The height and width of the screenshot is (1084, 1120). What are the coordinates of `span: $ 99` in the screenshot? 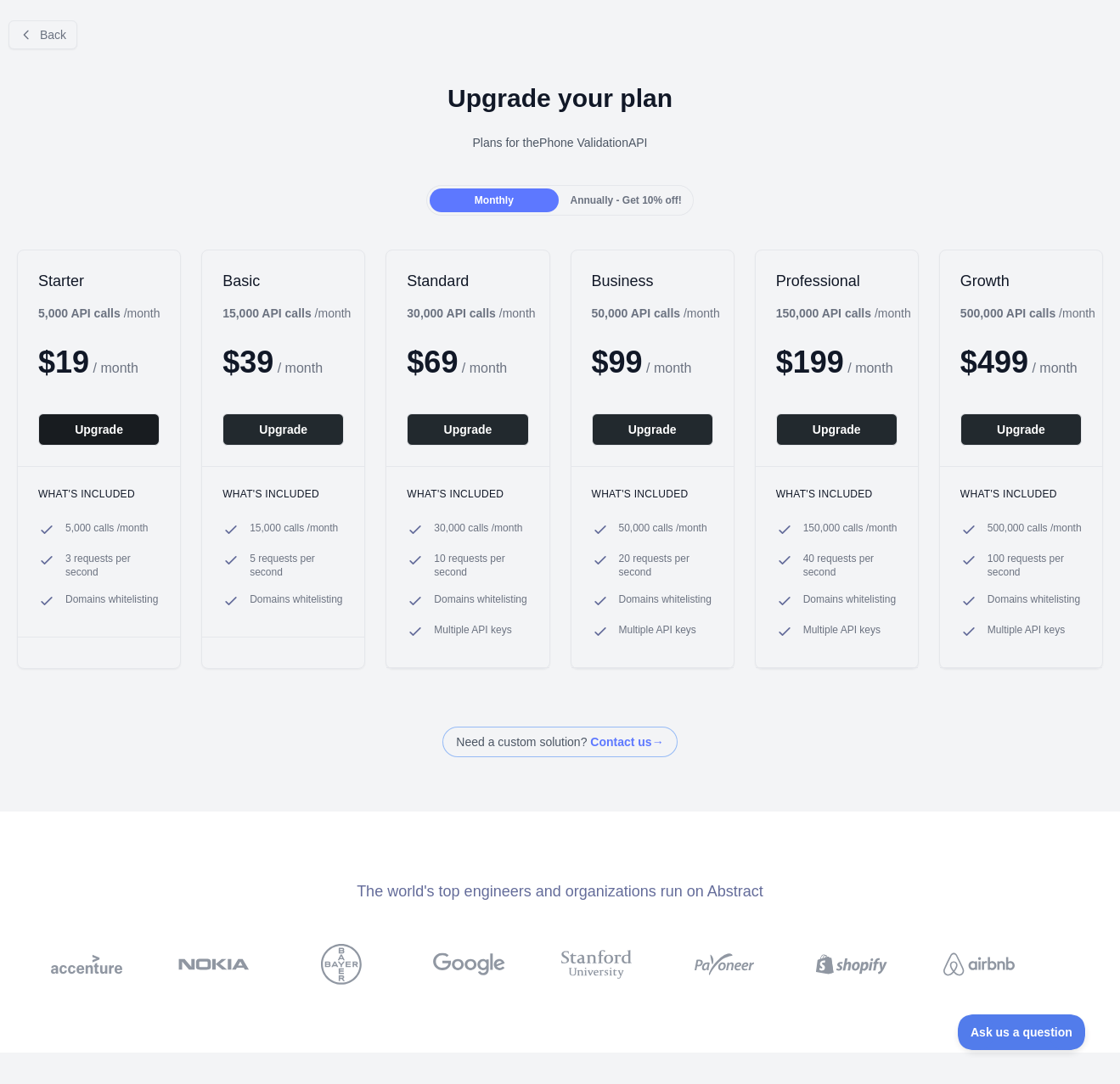 It's located at (617, 362).